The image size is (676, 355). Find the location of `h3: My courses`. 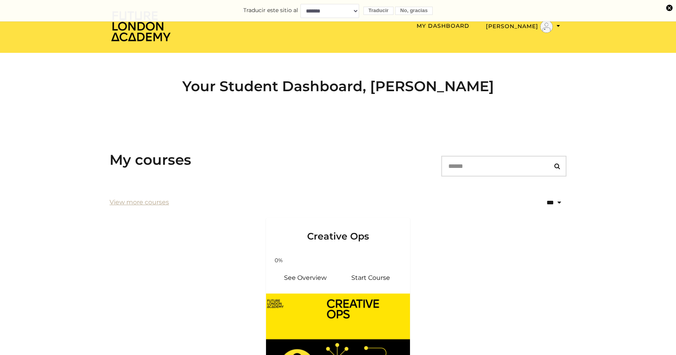

h3: My courses is located at coordinates (150, 160).